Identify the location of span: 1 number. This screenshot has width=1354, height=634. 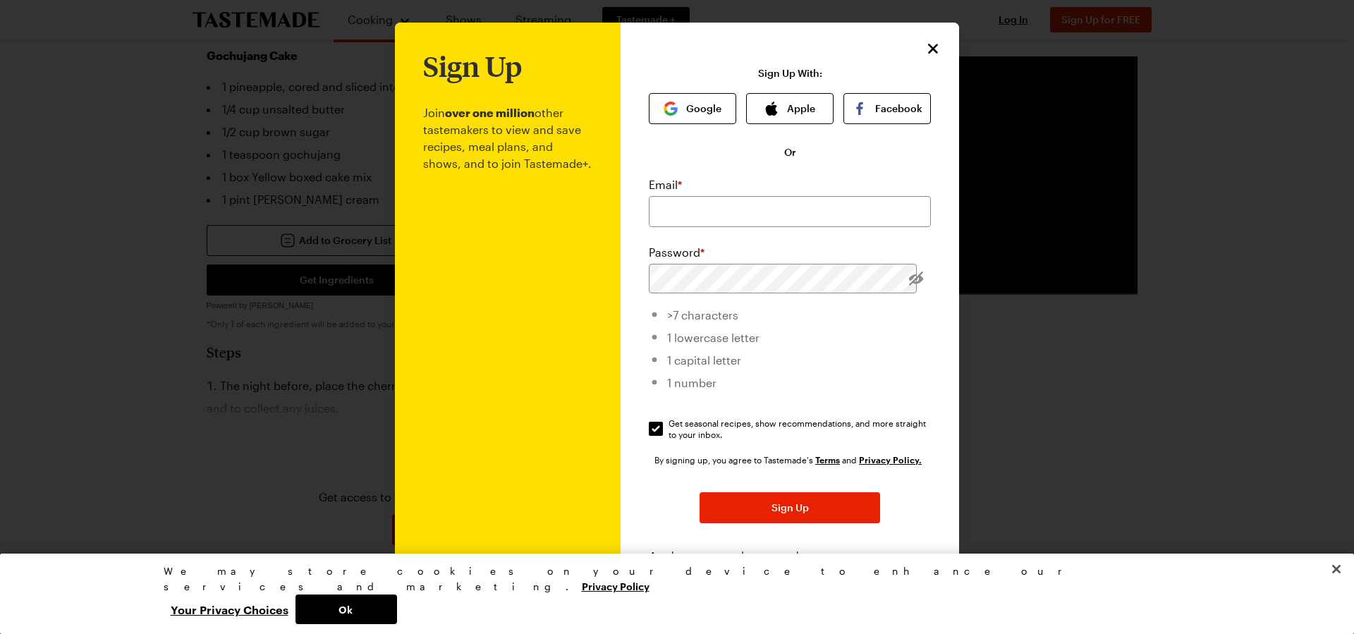
(692, 382).